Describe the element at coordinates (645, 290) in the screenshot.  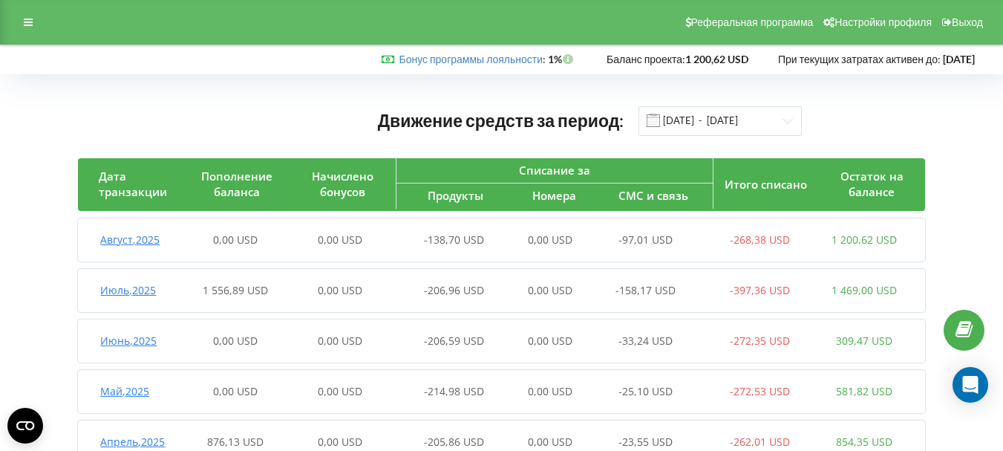
I see `span: -158,17 USD` at that location.